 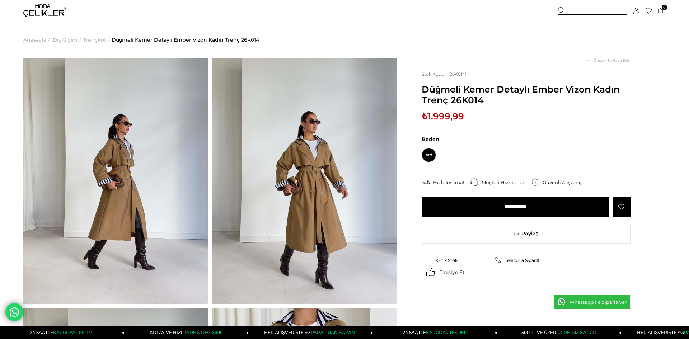 I want to click on span: İADE & DEĞİŞİM!, so click(x=203, y=332).